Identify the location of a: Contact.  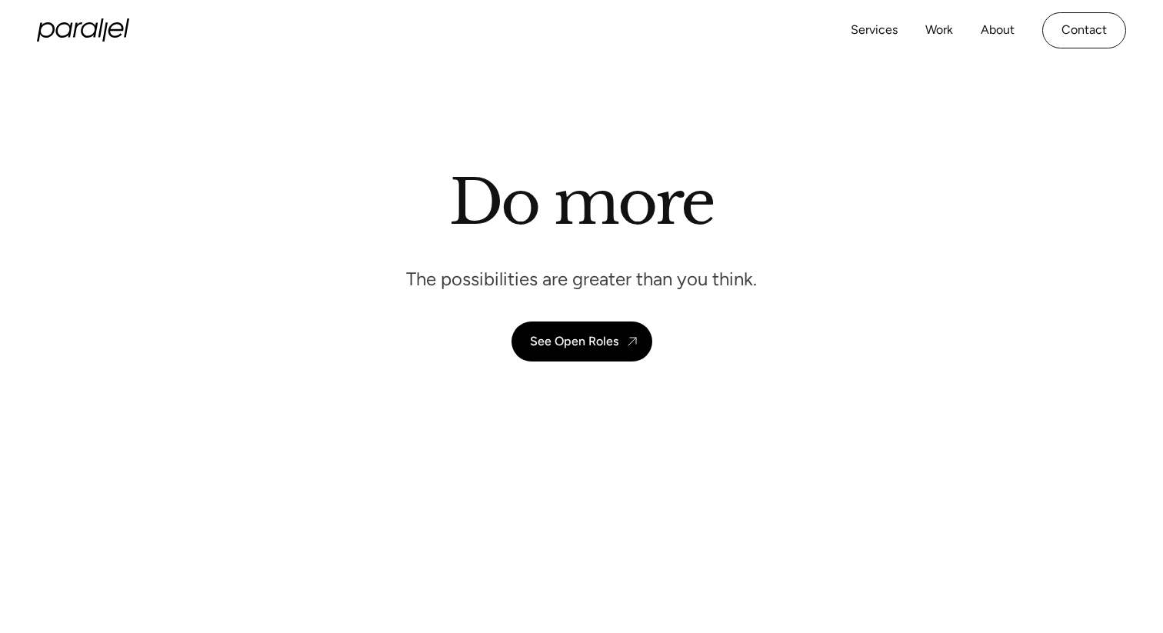
(1084, 30).